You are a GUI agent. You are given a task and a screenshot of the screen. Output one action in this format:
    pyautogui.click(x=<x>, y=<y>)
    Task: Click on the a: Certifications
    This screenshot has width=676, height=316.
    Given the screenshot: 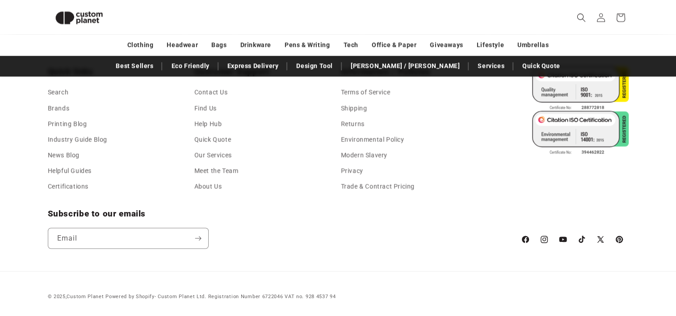 What is the action you would take?
    pyautogui.click(x=68, y=186)
    